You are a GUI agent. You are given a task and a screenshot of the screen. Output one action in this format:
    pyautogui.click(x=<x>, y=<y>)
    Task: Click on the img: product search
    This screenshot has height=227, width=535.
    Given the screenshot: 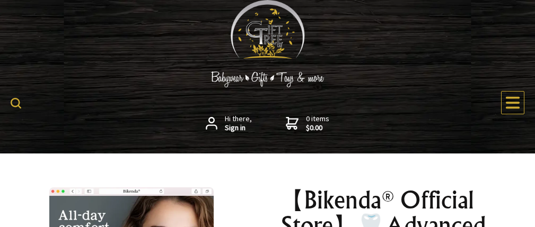 What is the action you would take?
    pyautogui.click(x=16, y=103)
    